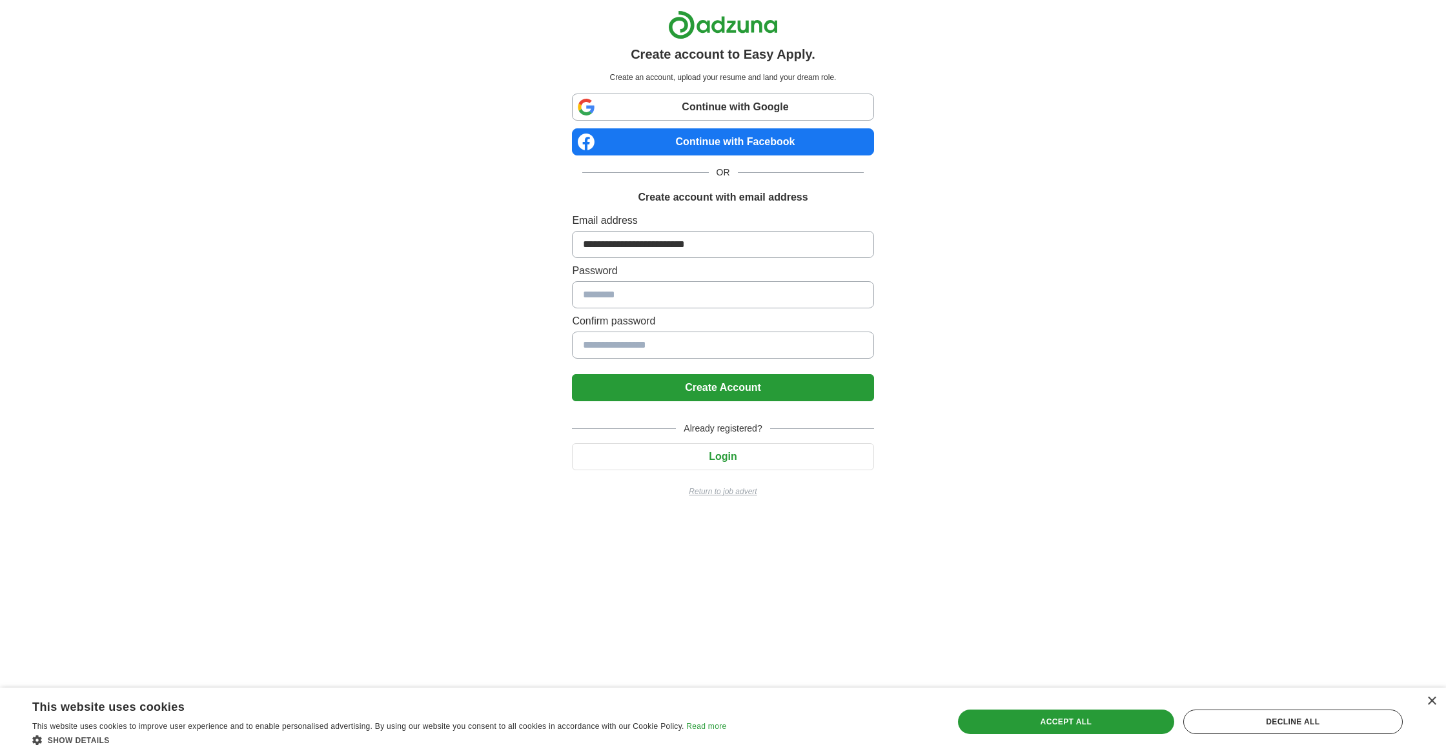 This screenshot has width=1446, height=756. Describe the element at coordinates (723, 25) in the screenshot. I see `img: Adzuna logo` at that location.